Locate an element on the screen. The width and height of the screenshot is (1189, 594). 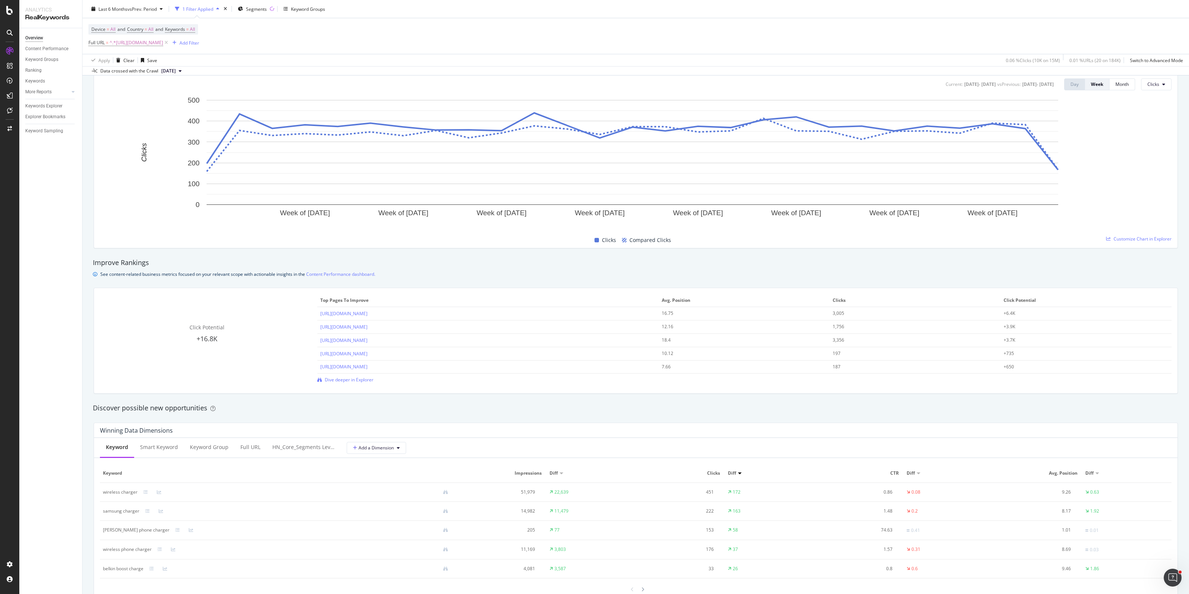
div: +3.7K is located at coordinates (1077, 340).